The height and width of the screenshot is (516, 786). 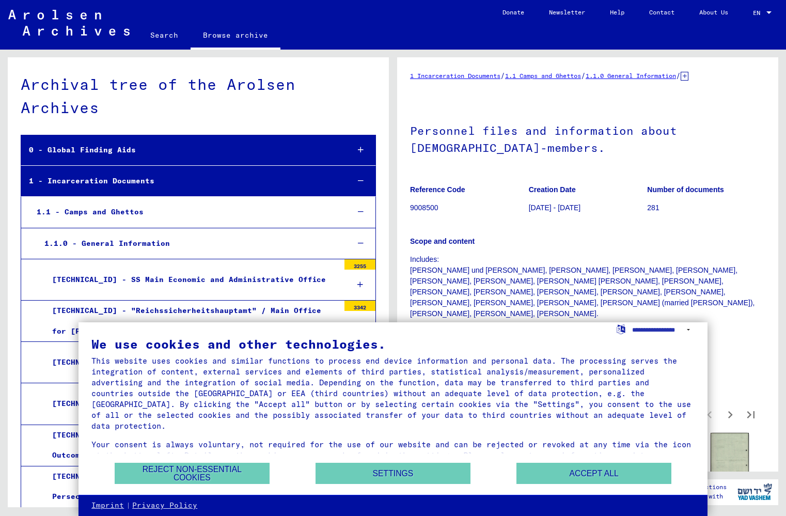 What do you see at coordinates (198, 96) in the screenshot?
I see `div: Archival tree of the Arolsen Archives` at bounding box center [198, 96].